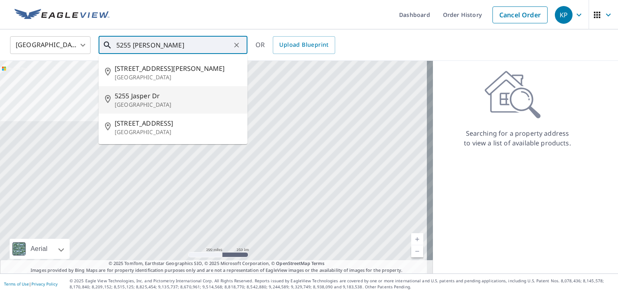 This screenshot has width=618, height=294. I want to click on div: KP, so click(564, 15).